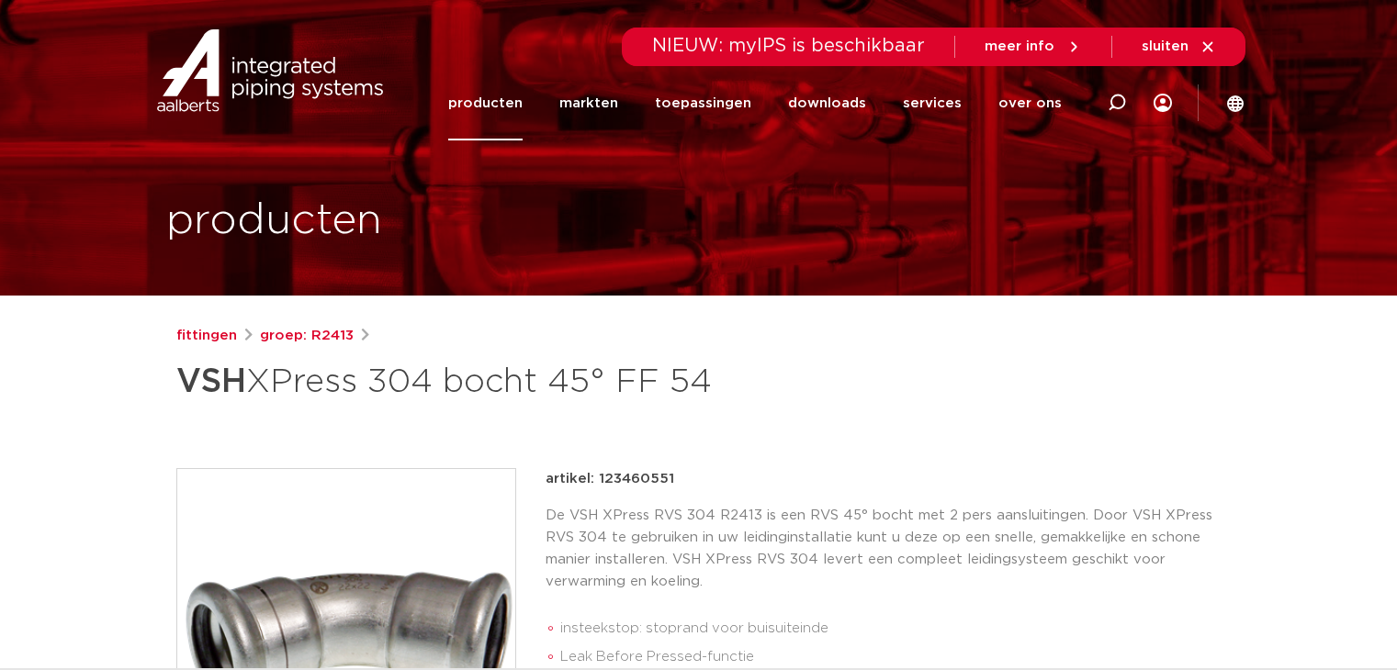 The height and width of the screenshot is (670, 1397). What do you see at coordinates (1033, 47) in the screenshot?
I see `a: meer info` at bounding box center [1033, 47].